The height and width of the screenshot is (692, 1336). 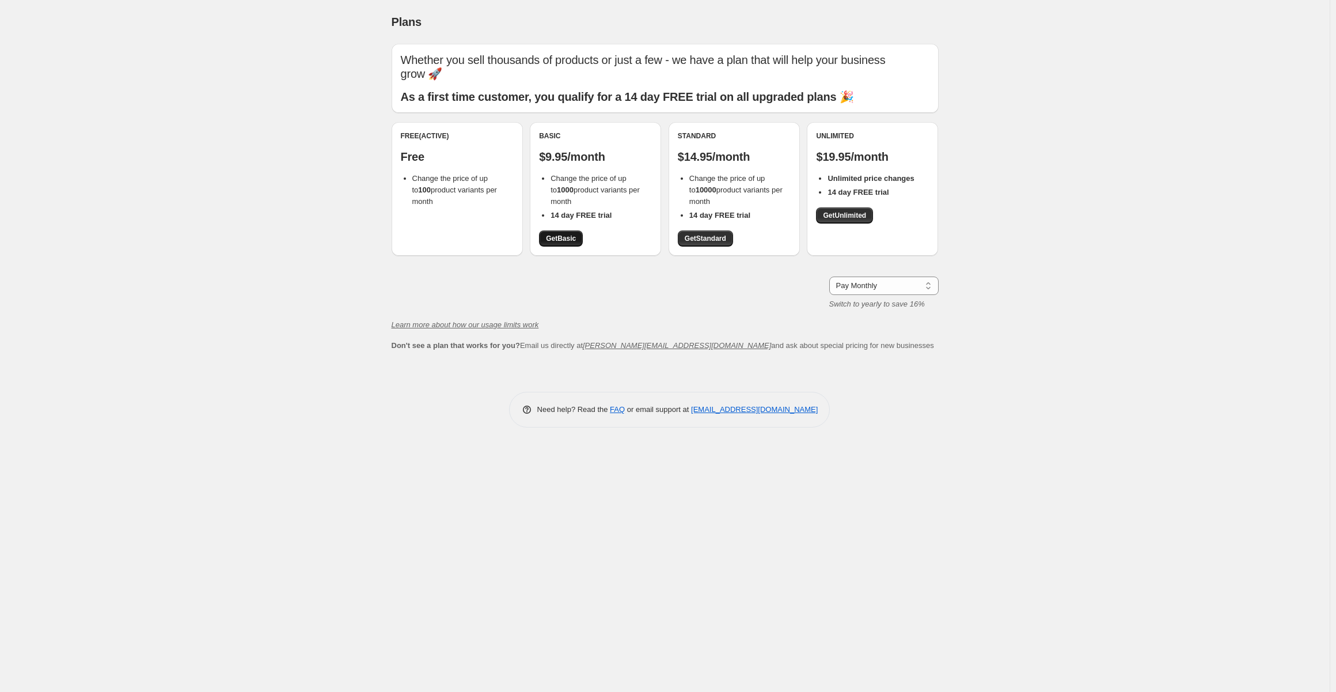 I want to click on i: Switch to yearly to save 16%, so click(x=877, y=304).